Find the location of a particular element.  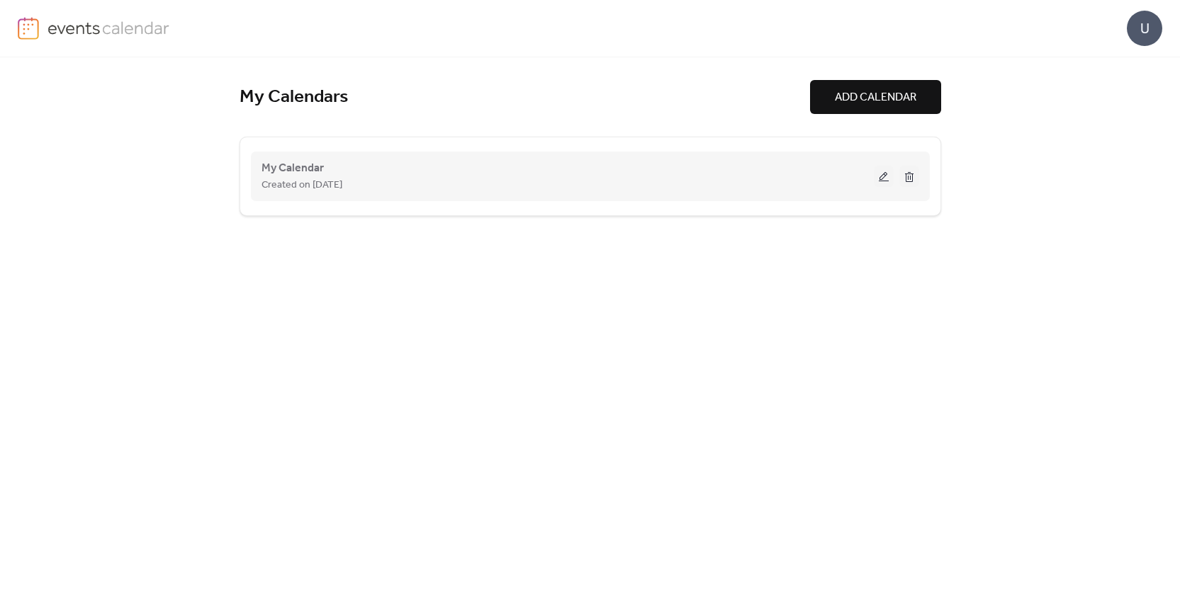

img: logo is located at coordinates (28, 28).